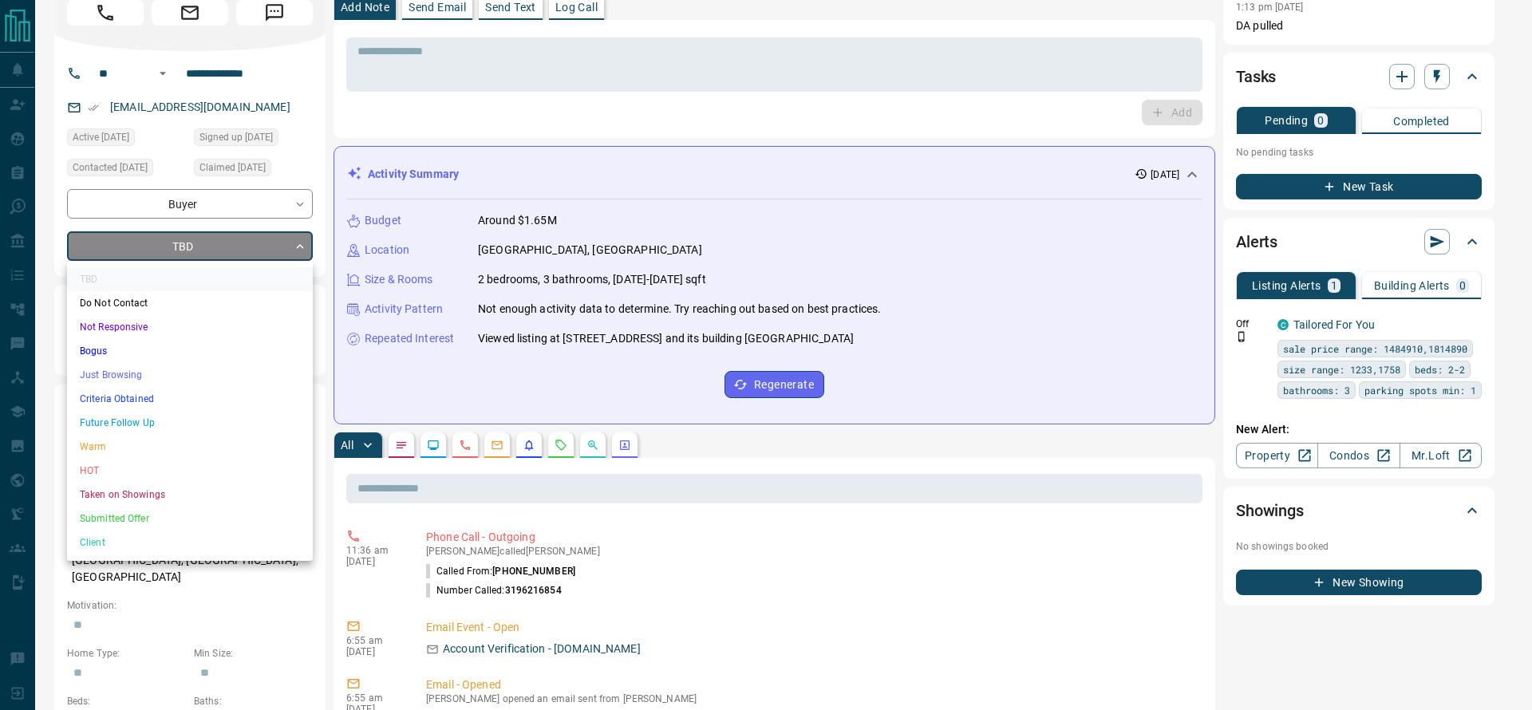 Image resolution: width=1532 pixels, height=710 pixels. What do you see at coordinates (190, 399) in the screenshot?
I see `li: Criteria Obtained` at bounding box center [190, 399].